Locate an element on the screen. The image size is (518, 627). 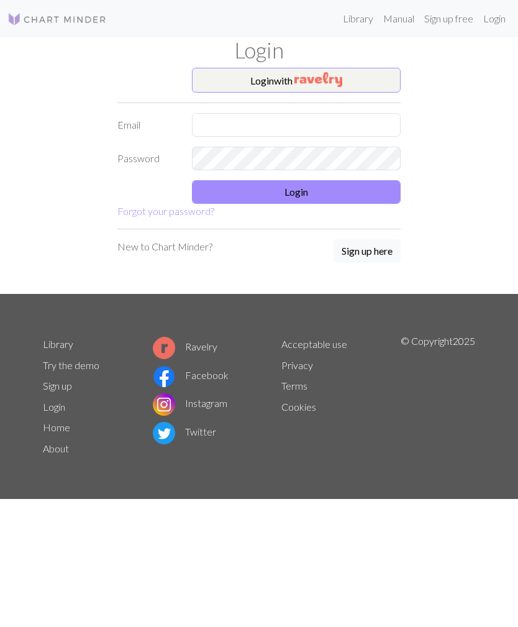
p: © Copyright 2025 is located at coordinates (438, 396).